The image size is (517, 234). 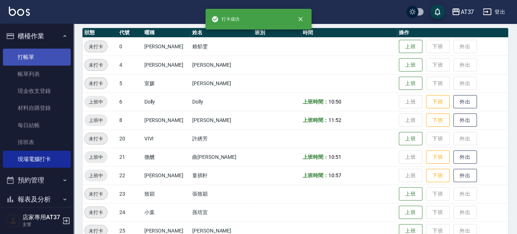 I want to click on td: 0, so click(x=130, y=46).